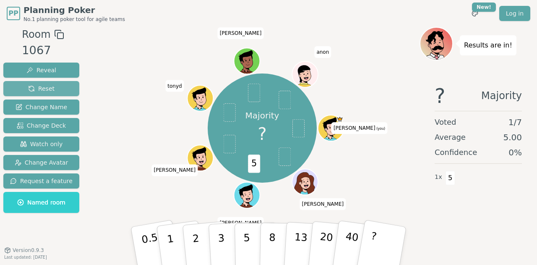 The image size is (537, 265). Describe the element at coordinates (381, 128) in the screenshot. I see `span: (you)` at that location.